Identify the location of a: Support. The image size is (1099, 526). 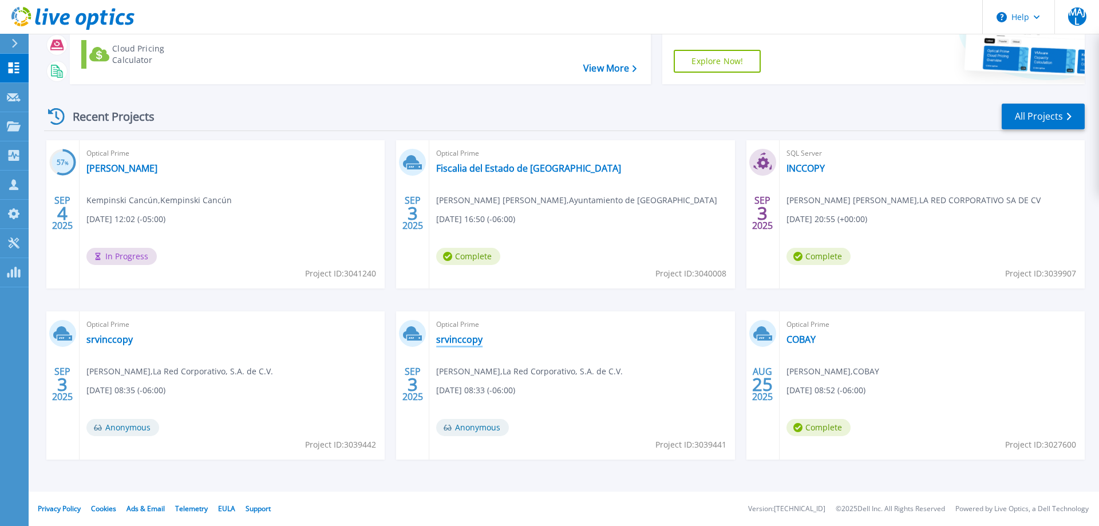
(258, 508).